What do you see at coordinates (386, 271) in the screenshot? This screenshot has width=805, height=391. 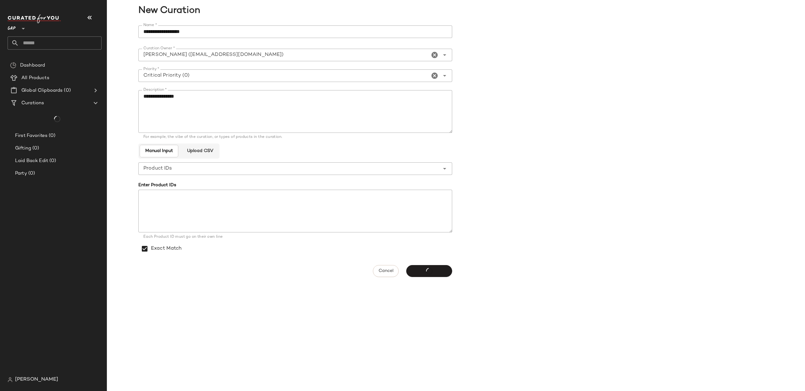 I see `span: Cancel` at bounding box center [386, 271].